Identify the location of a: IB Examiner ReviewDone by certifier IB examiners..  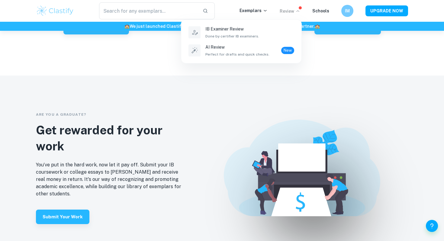
(241, 32).